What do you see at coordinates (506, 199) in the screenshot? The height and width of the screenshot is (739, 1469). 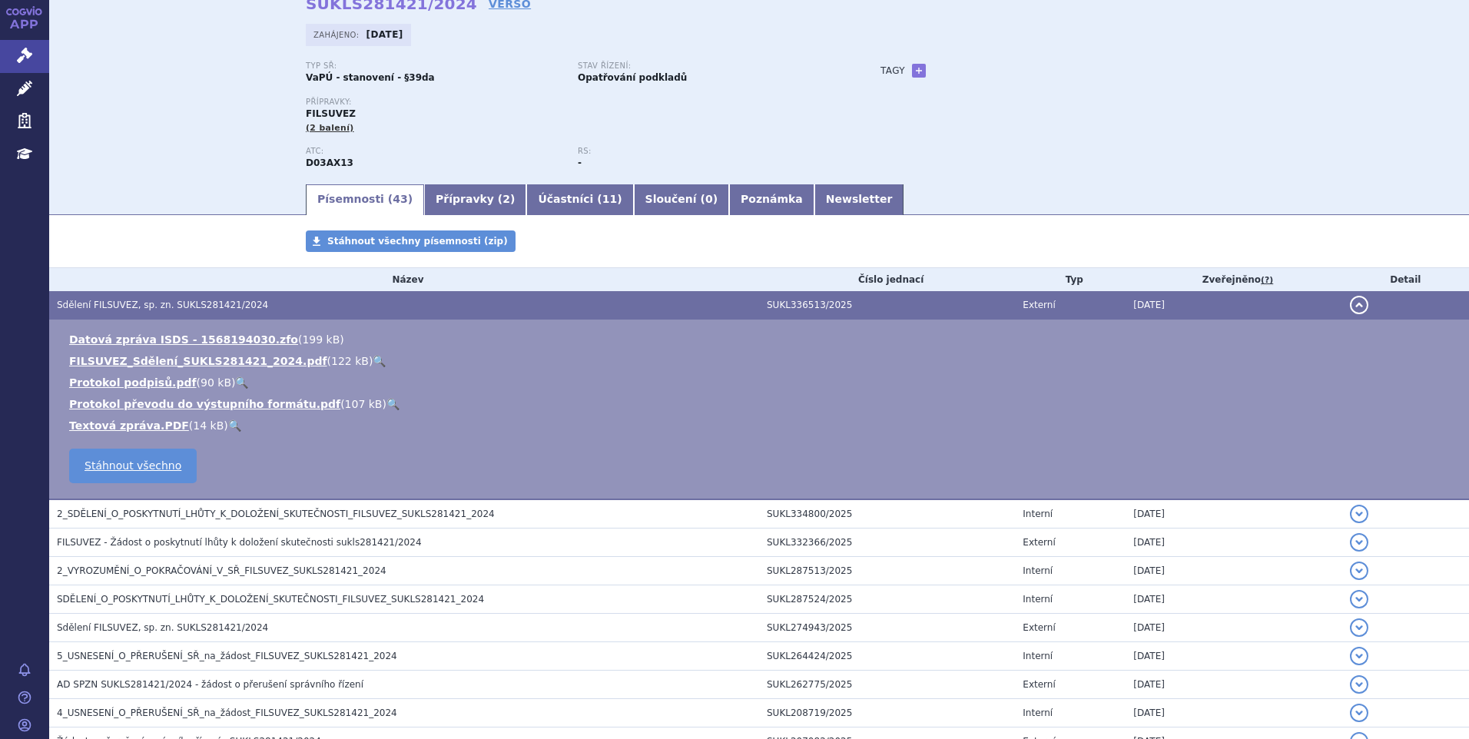 I see `span: 2` at bounding box center [506, 199].